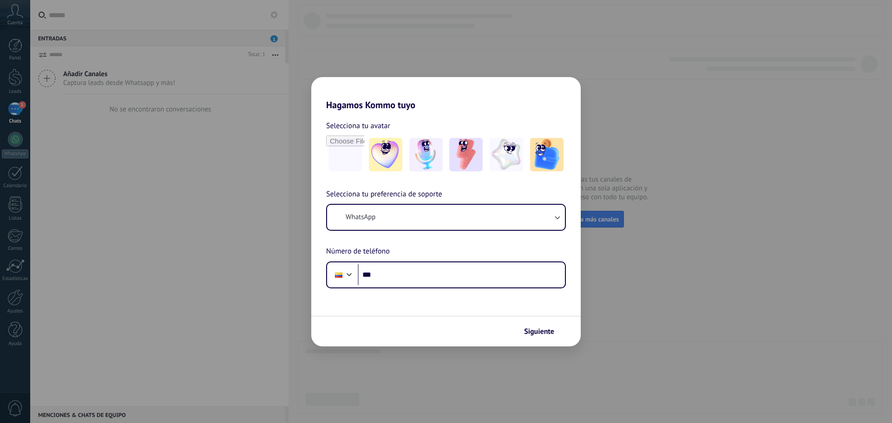 Image resolution: width=892 pixels, height=423 pixels. What do you see at coordinates (446, 217) in the screenshot?
I see `button: WhatsApp` at bounding box center [446, 217].